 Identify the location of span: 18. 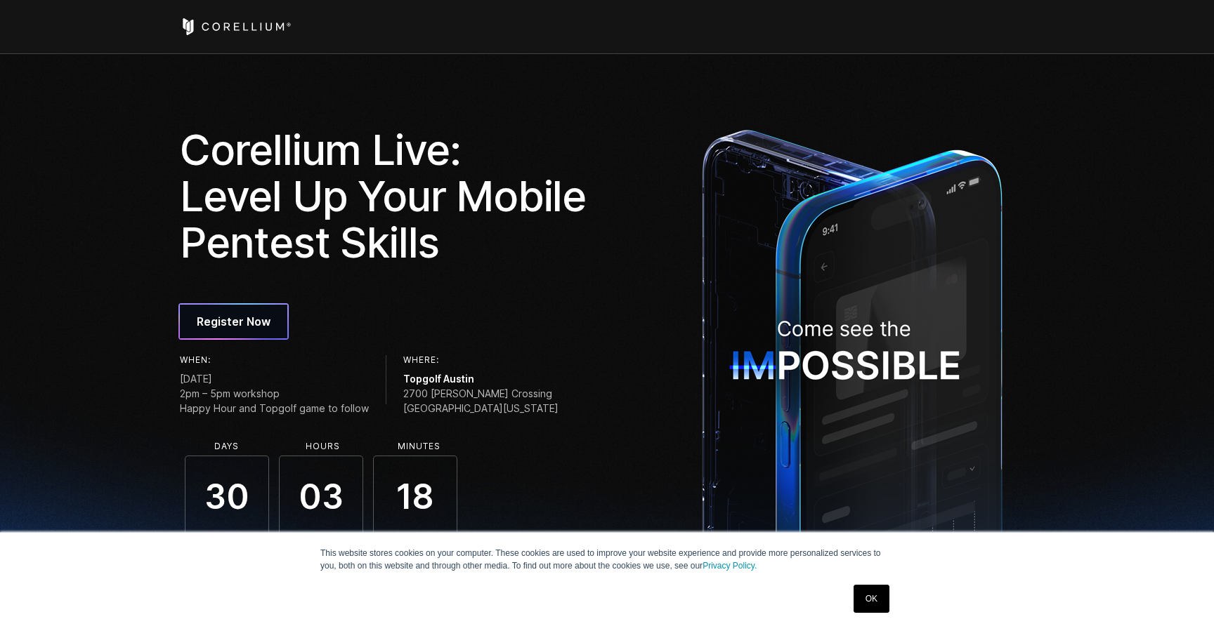
(415, 498).